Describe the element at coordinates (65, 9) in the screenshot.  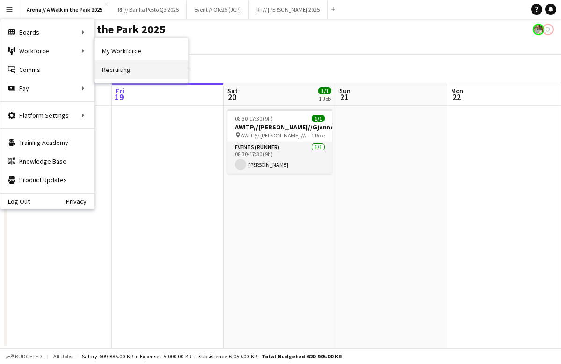
I see `button: Arena // A Walk in the Park 2025` at that location.